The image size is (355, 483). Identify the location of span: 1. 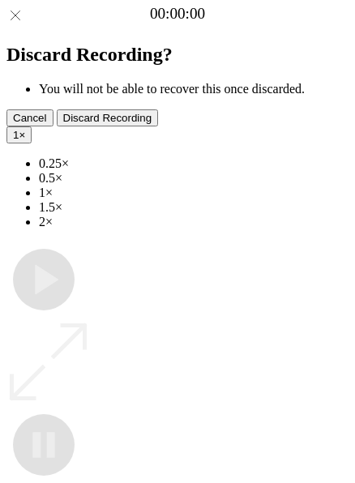
(15, 134).